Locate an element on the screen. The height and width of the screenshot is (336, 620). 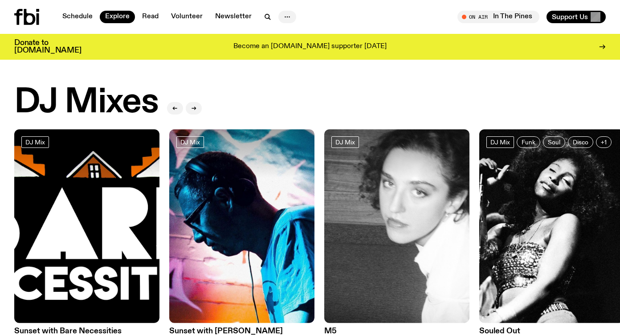
span: Support Us is located at coordinates (569, 17).